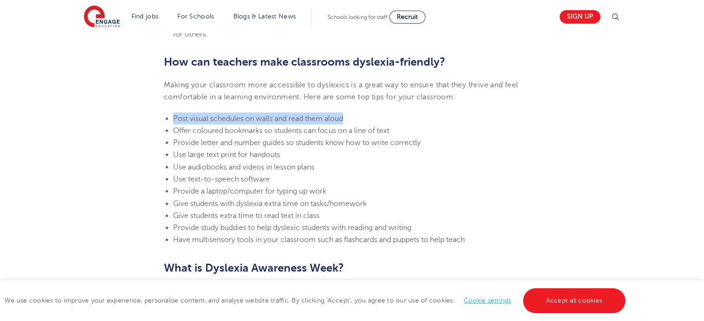  I want to click on a: Recruit, so click(407, 17).